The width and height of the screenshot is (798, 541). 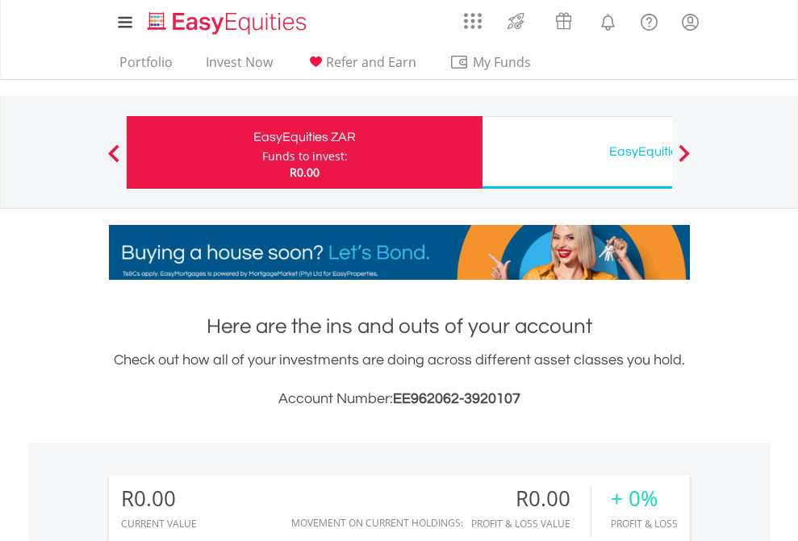 What do you see at coordinates (304, 172) in the screenshot?
I see `span: R0.00` at bounding box center [304, 172].